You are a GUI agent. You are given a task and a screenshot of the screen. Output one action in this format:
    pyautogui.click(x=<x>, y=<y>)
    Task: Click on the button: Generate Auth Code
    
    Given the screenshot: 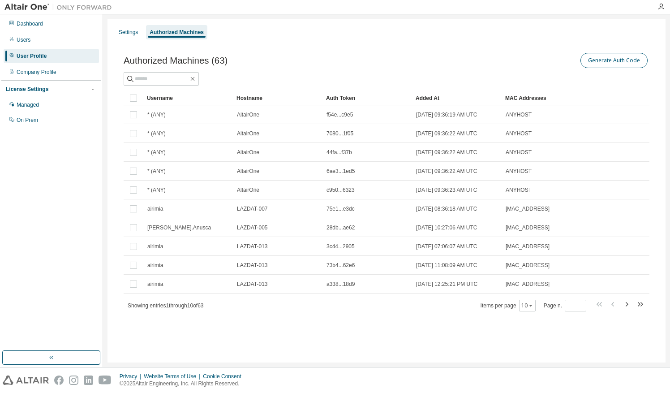 What is the action you would take?
    pyautogui.click(x=614, y=60)
    